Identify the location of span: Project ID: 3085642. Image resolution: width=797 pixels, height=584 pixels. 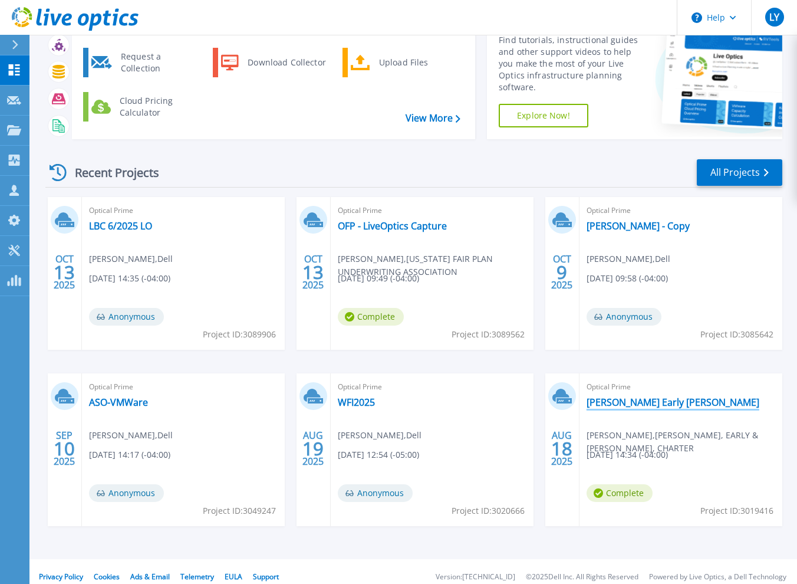
(737, 334).